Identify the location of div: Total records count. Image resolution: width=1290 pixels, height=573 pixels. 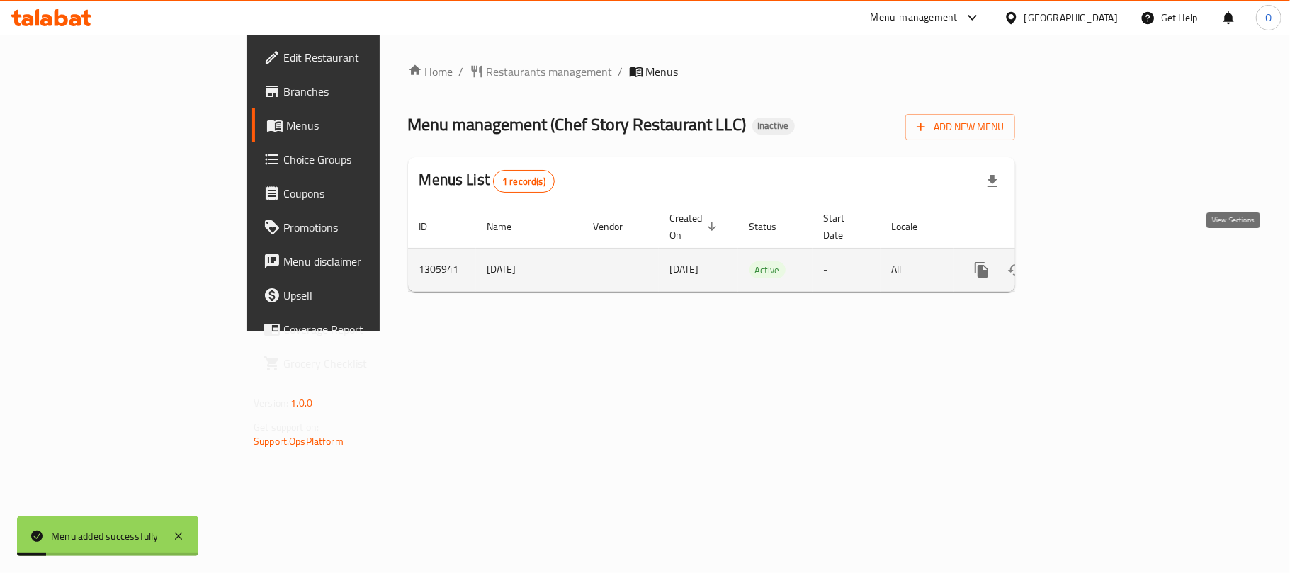
(523, 181).